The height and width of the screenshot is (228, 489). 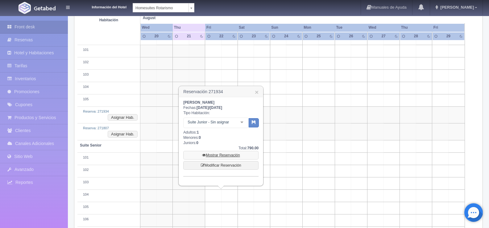 I want to click on dt: Información del Hotel, so click(x=102, y=6).